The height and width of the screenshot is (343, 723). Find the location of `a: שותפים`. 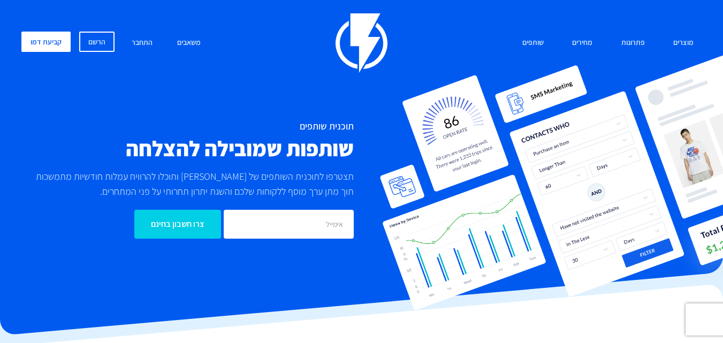

a: שותפים is located at coordinates (533, 43).